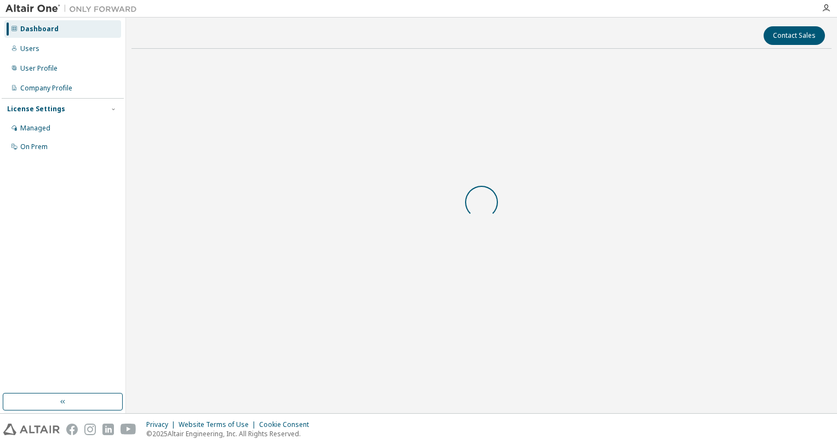 The width and height of the screenshot is (837, 445). Describe the element at coordinates (162, 424) in the screenshot. I see `div: Privacy` at that location.